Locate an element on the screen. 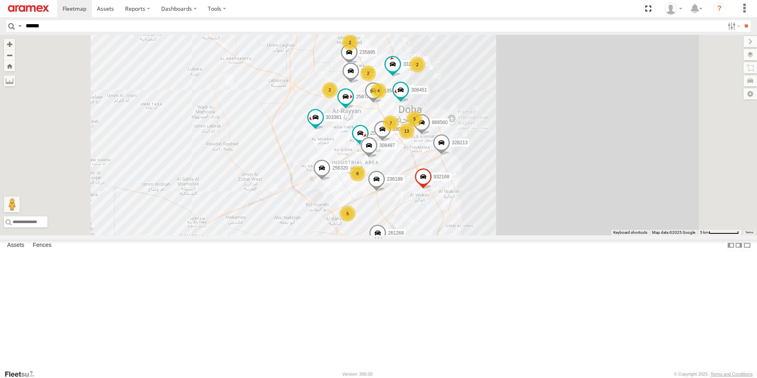  div: Mohammed Fahim is located at coordinates (673, 9).